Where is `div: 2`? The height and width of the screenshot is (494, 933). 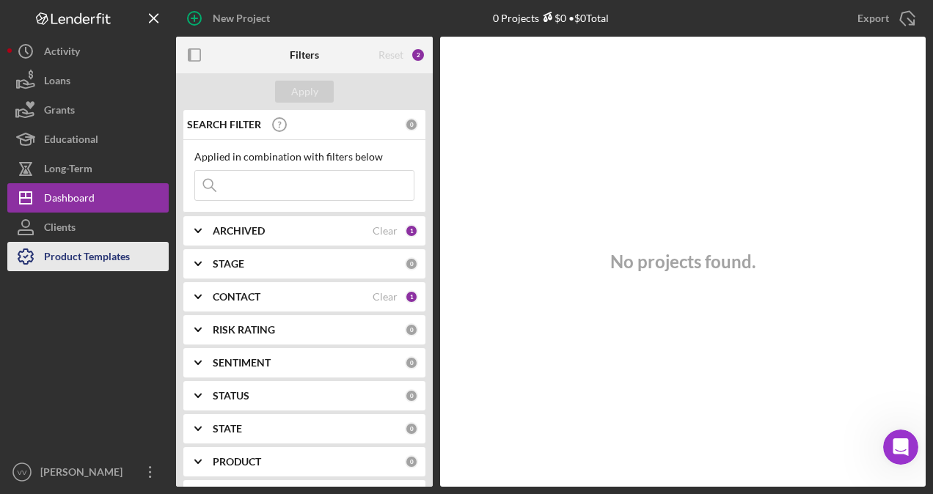 div: 2 is located at coordinates (418, 55).